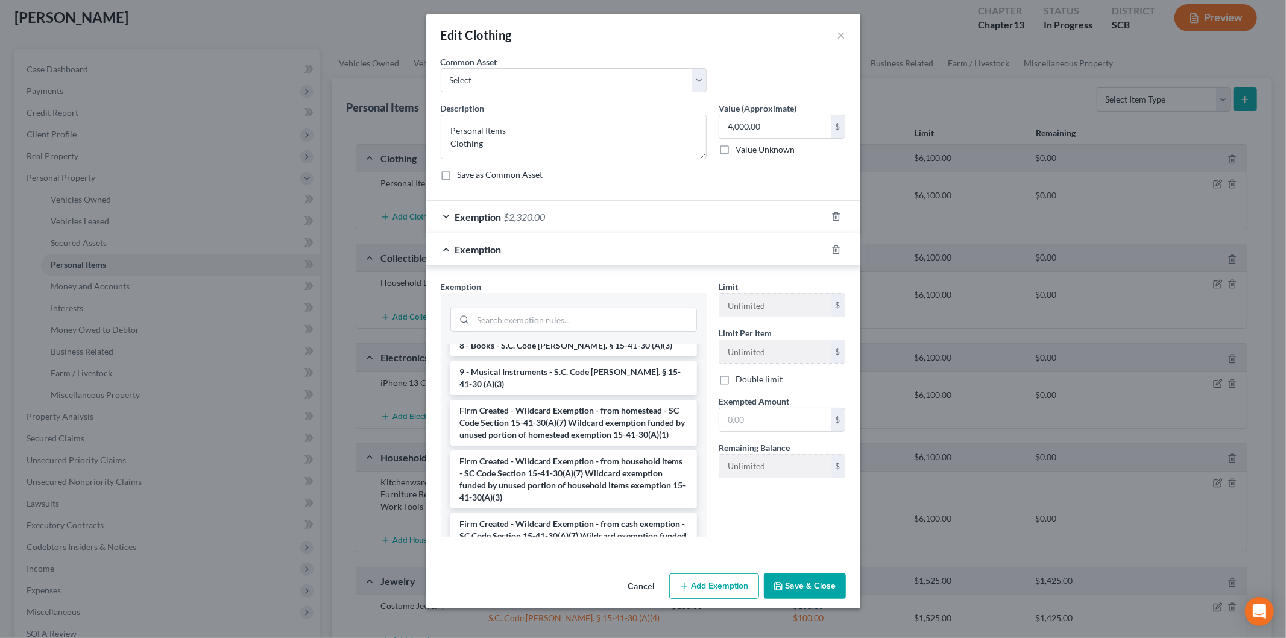  I want to click on span: $2,320.00, so click(525, 216).